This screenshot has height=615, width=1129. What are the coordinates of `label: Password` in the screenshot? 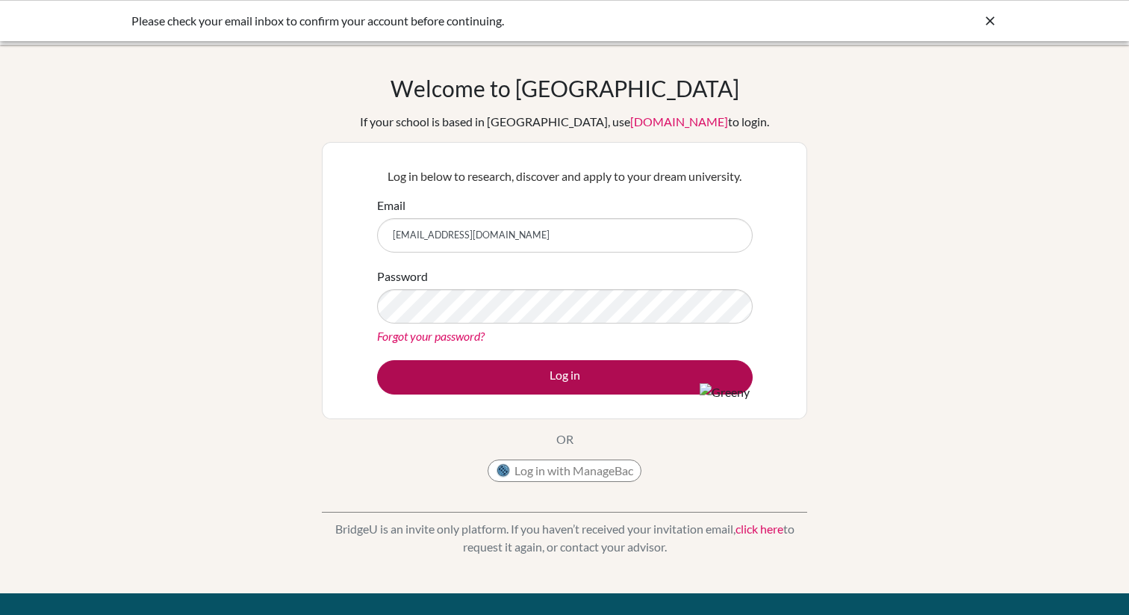 It's located at (402, 276).